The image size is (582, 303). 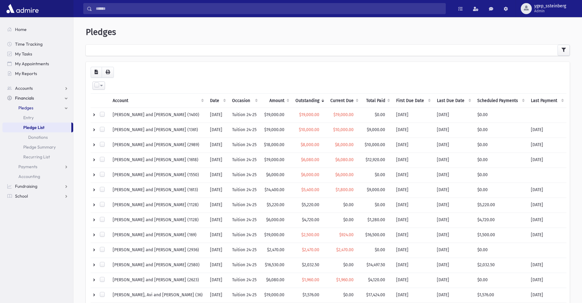 I want to click on button: CSV, so click(x=96, y=72).